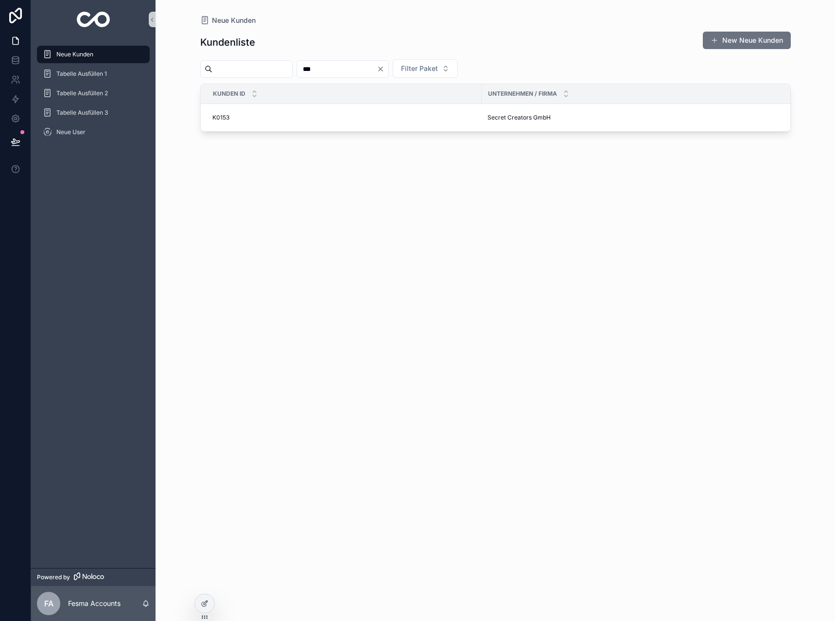 This screenshot has width=835, height=621. Describe the element at coordinates (94, 604) in the screenshot. I see `p: Fesma Accounts` at that location.